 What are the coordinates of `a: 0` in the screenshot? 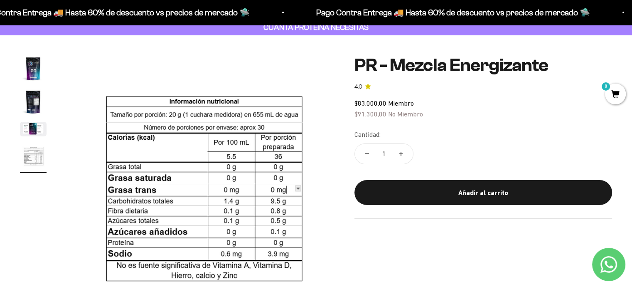 It's located at (615, 95).